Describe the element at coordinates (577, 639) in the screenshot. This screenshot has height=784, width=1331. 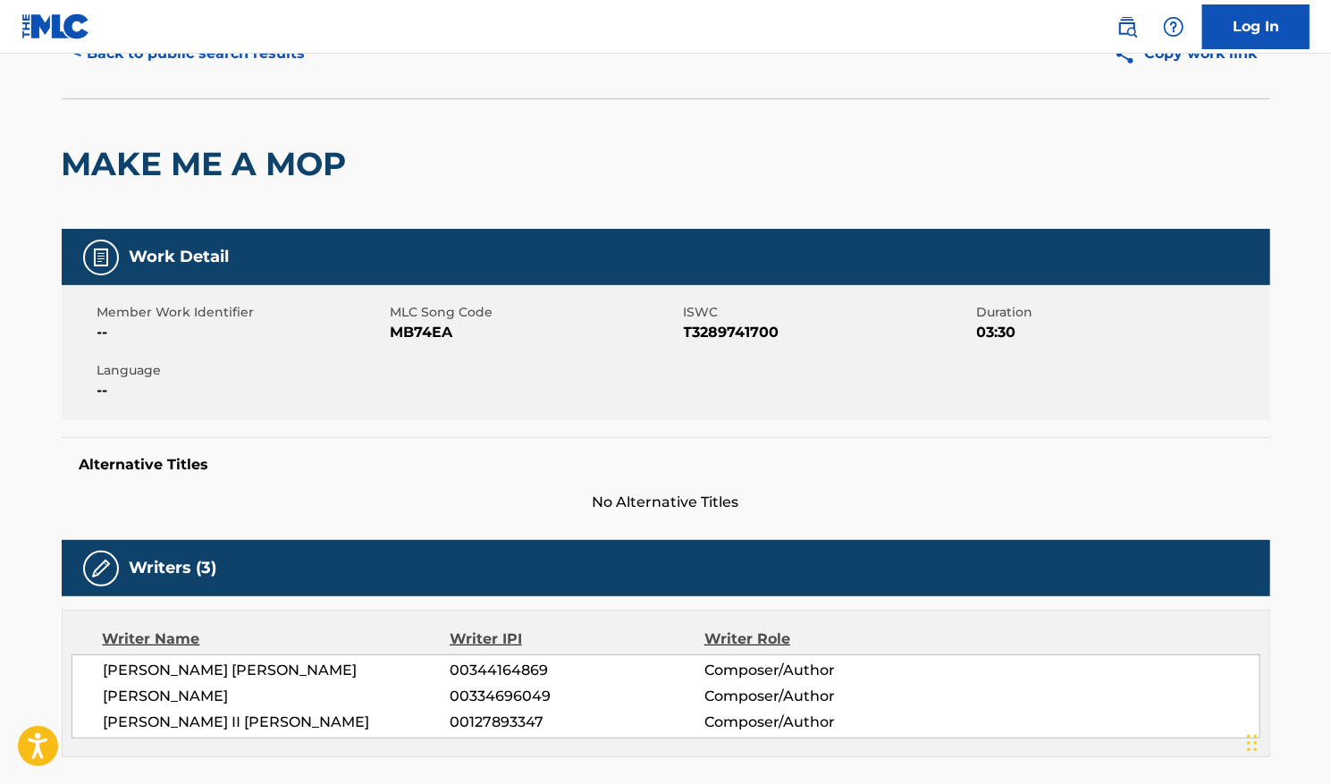
I see `div: Writer IPI` at that location.